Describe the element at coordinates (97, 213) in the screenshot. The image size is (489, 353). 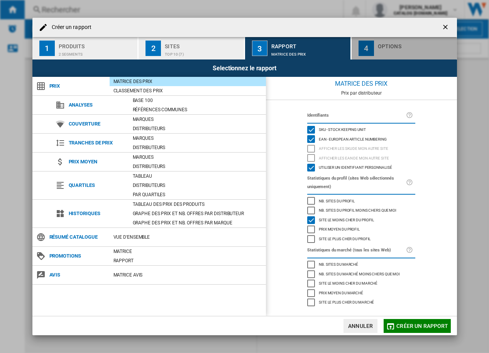
I see `span: Historiques` at that location.